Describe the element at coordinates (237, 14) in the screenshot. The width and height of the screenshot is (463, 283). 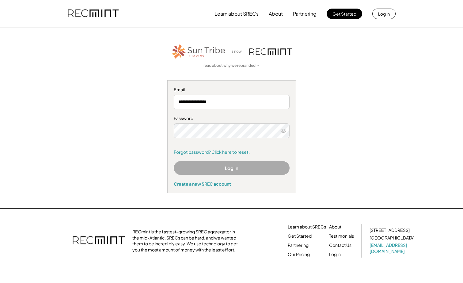
I see `button: Learn about SRECs` at that location.